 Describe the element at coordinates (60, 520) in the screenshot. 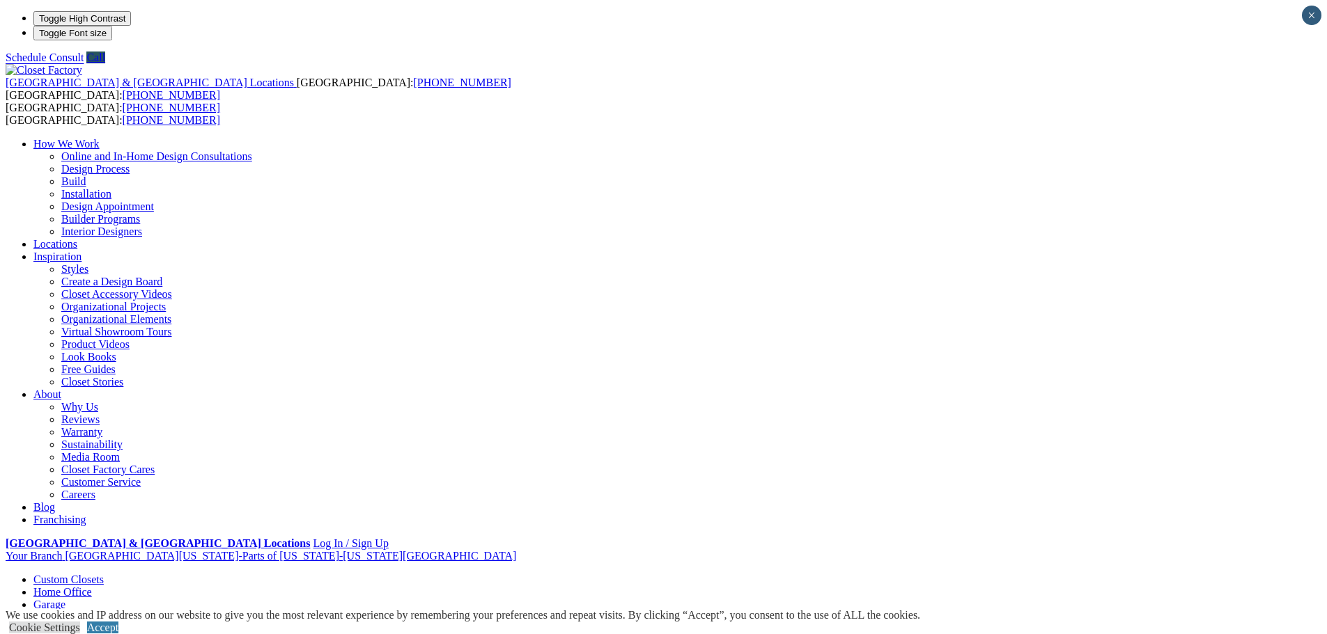

I see `a: Franchising` at that location.